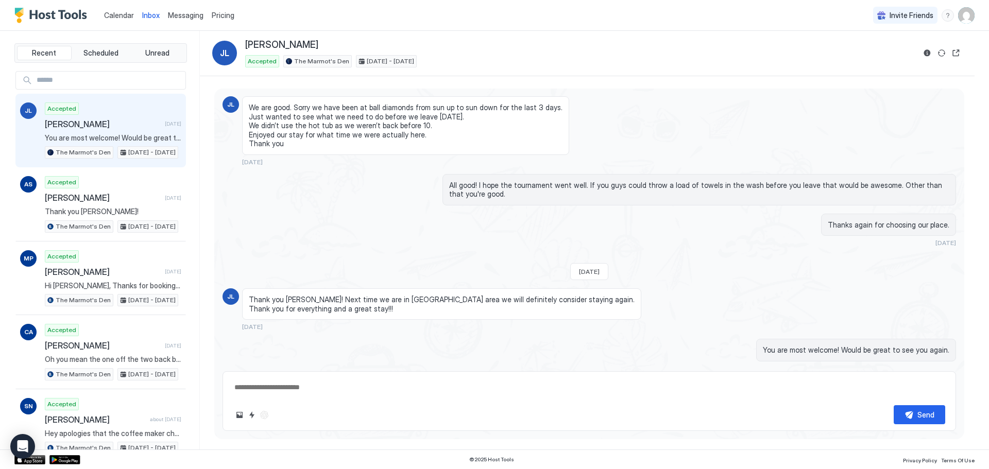 This screenshot has height=469, width=989. Describe the element at coordinates (920, 460) in the screenshot. I see `a: Privacy Policy` at that location.